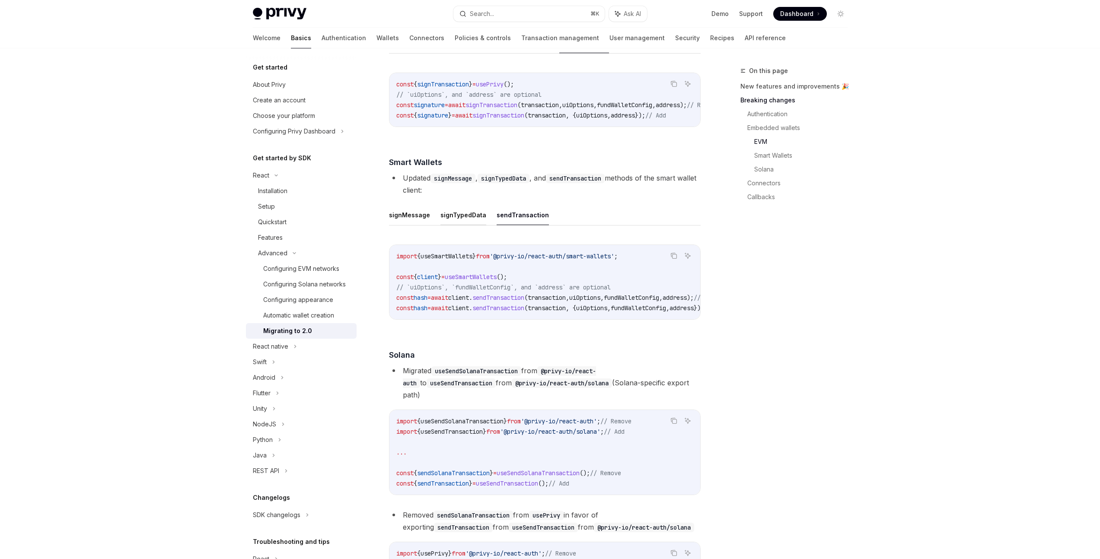 This screenshot has width=1100, height=559. Describe the element at coordinates (298, 300) in the screenshot. I see `div: Configuring appearance` at that location.